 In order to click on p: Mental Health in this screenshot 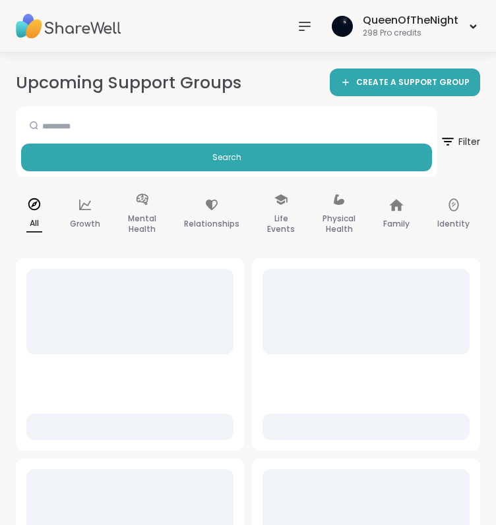, I will do `click(142, 224)`.